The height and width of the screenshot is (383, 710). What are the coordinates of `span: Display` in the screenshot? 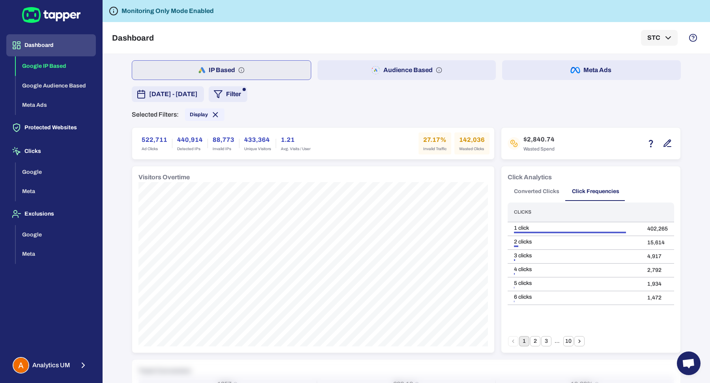 It's located at (199, 115).